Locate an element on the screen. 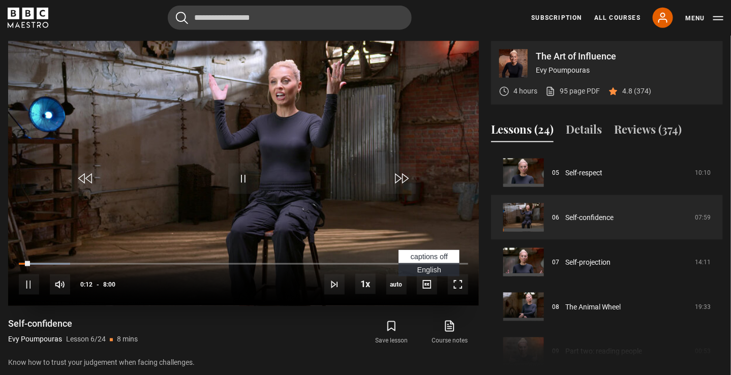 The image size is (731, 375). span: captions off is located at coordinates (429, 257).